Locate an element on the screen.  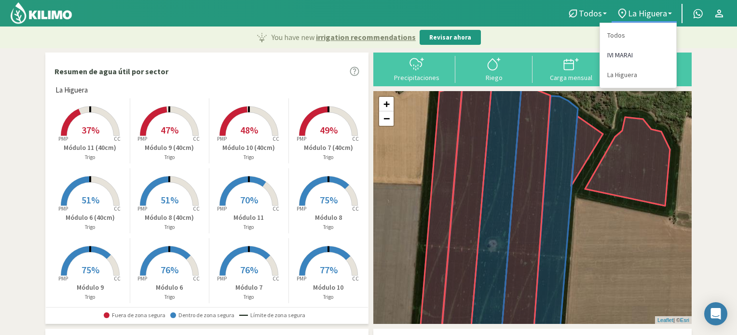
span: 77% is located at coordinates (328, 270).